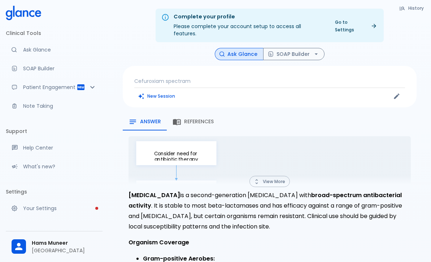  I want to click on button: SOAP Builder, so click(294, 54).